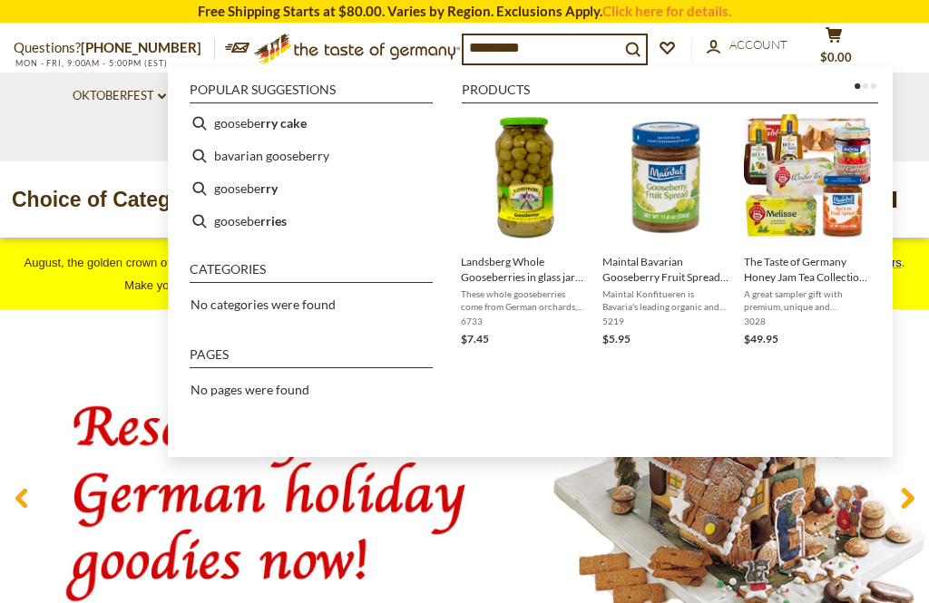 The width and height of the screenshot is (929, 603). I want to click on span: August, the golden crown of summer! Enjoy your ice cream on a sun-drenched afternoon with unique ..., so click(464, 274).